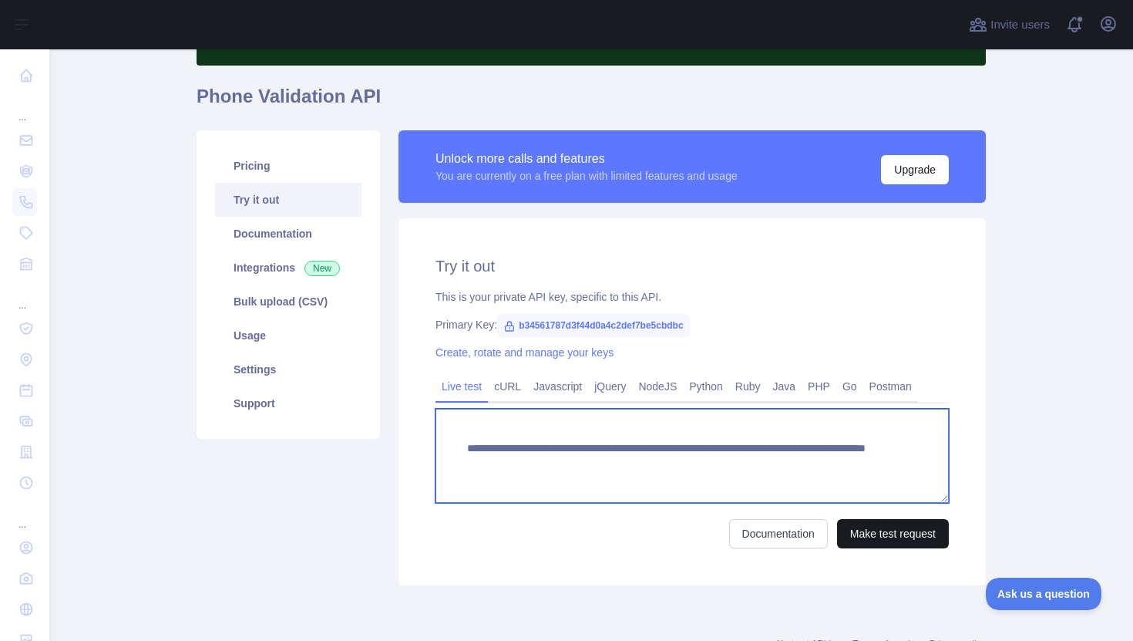 The width and height of the screenshot is (1133, 641). Describe the element at coordinates (819, 386) in the screenshot. I see `a: PHP` at that location.